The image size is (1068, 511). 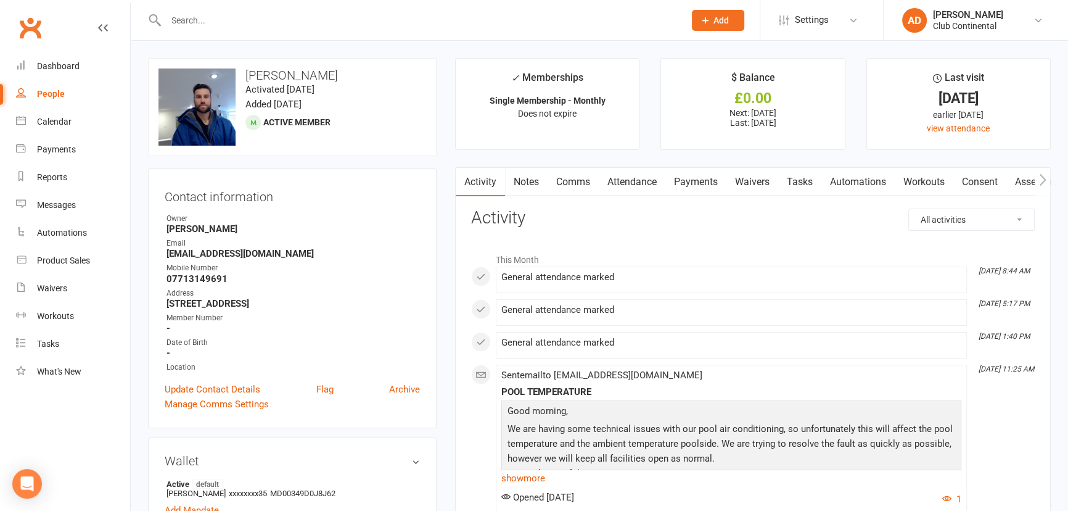 I want to click on a: Notes, so click(x=526, y=182).